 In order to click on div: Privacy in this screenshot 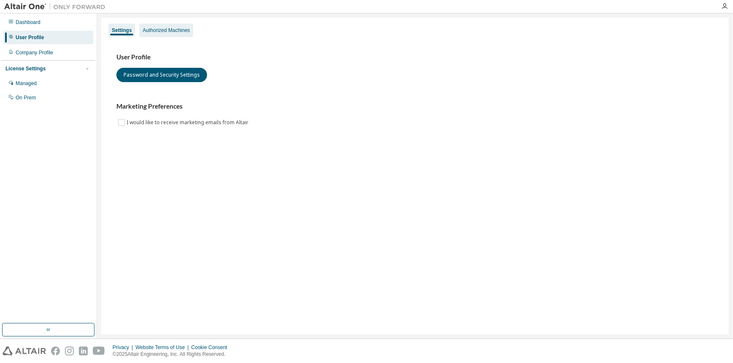, I will do `click(124, 348)`.